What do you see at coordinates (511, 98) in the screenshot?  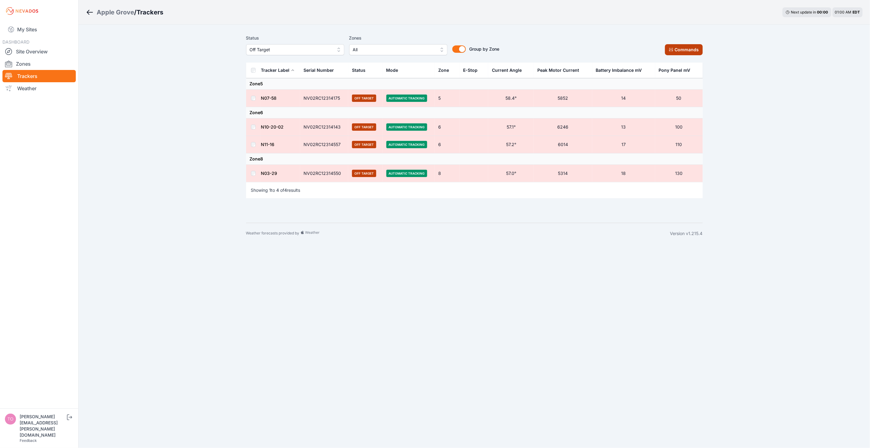 I see `td: 58.4°` at bounding box center [511, 98].